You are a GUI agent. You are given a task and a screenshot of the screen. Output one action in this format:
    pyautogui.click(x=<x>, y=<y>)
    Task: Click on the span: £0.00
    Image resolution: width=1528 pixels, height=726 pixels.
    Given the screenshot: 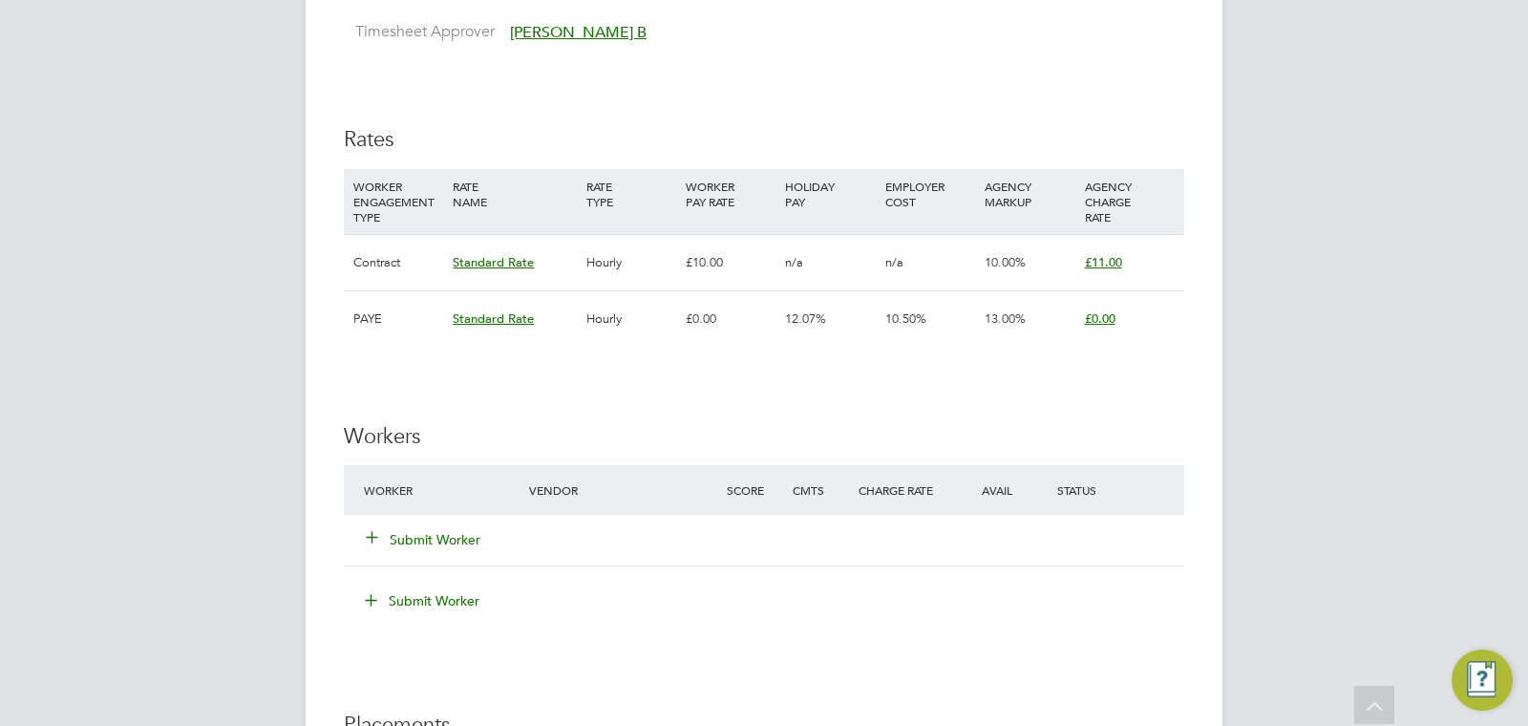 What is the action you would take?
    pyautogui.click(x=1100, y=318)
    